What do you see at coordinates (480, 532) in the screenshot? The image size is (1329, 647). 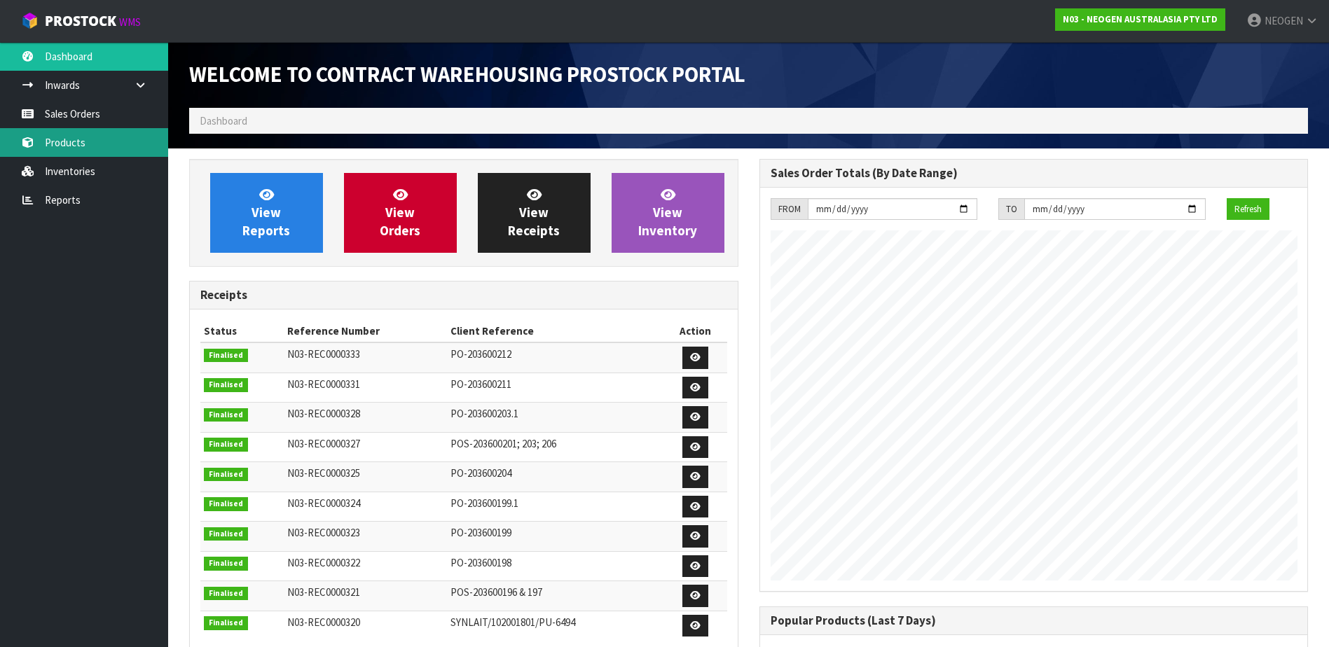 I see `span: PO-203600199` at bounding box center [480, 532].